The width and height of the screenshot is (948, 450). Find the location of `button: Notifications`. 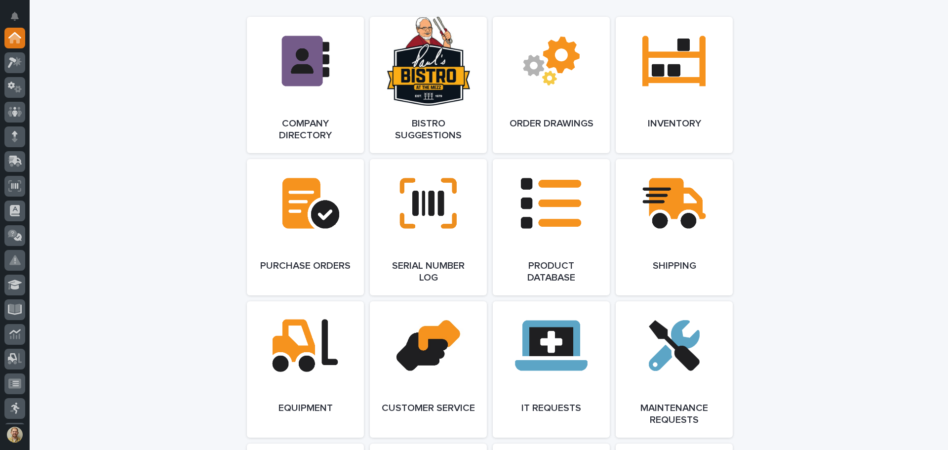

button: Notifications is located at coordinates (15, 16).